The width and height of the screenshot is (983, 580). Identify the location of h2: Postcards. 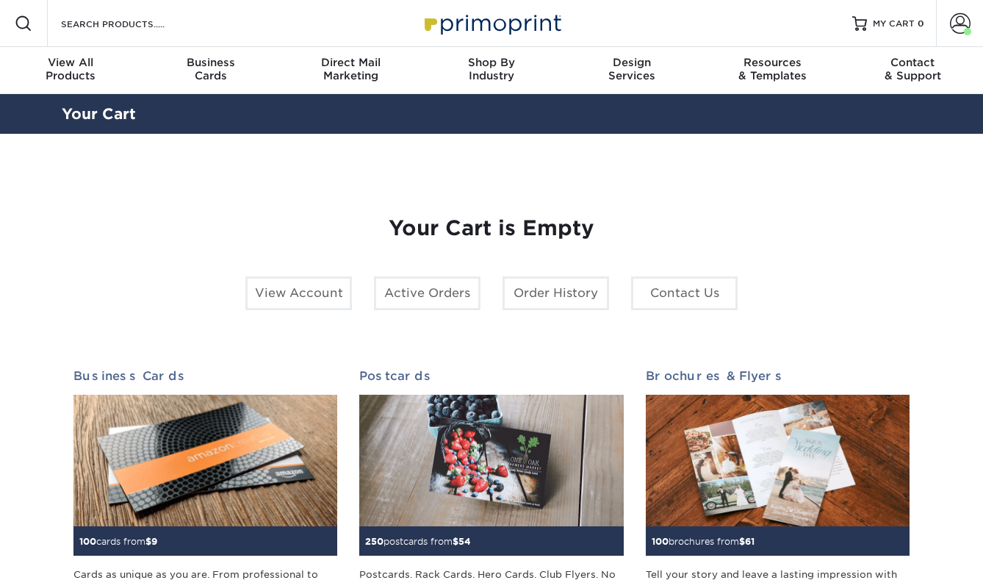
(491, 376).